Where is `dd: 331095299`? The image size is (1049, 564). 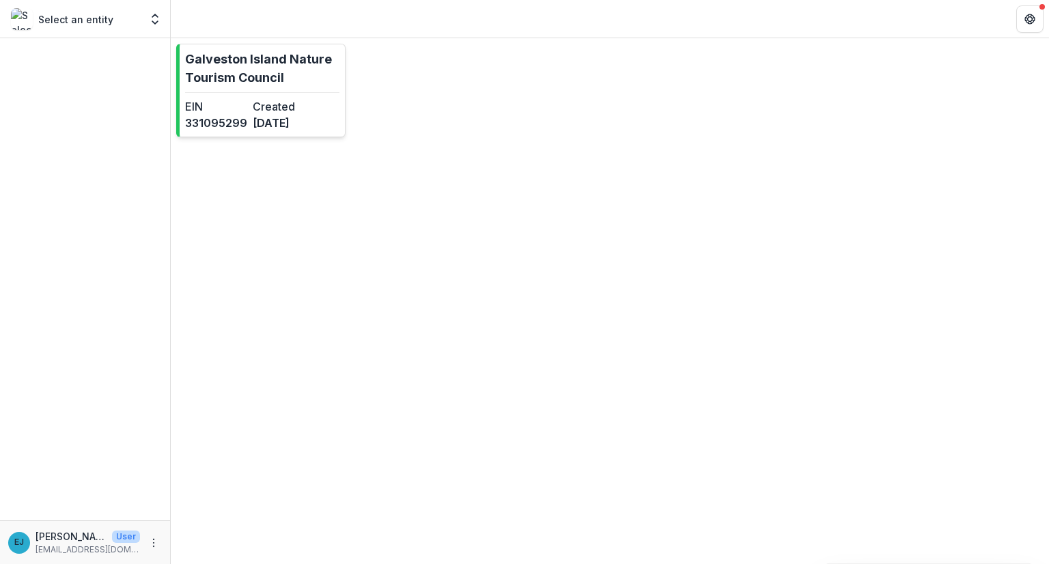
dd: 331095299 is located at coordinates (216, 123).